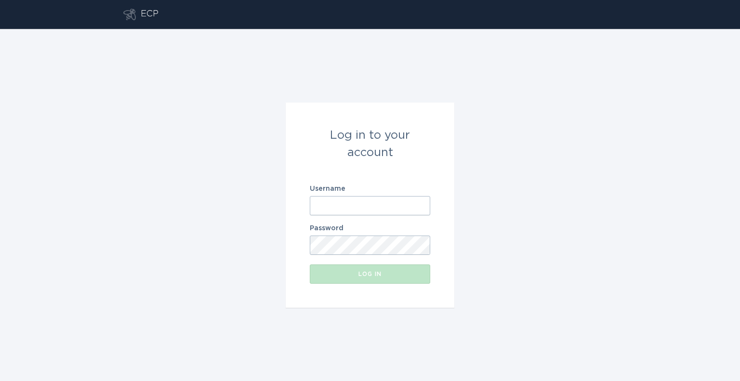 The width and height of the screenshot is (740, 381). Describe the element at coordinates (370, 189) in the screenshot. I see `label: Username` at that location.